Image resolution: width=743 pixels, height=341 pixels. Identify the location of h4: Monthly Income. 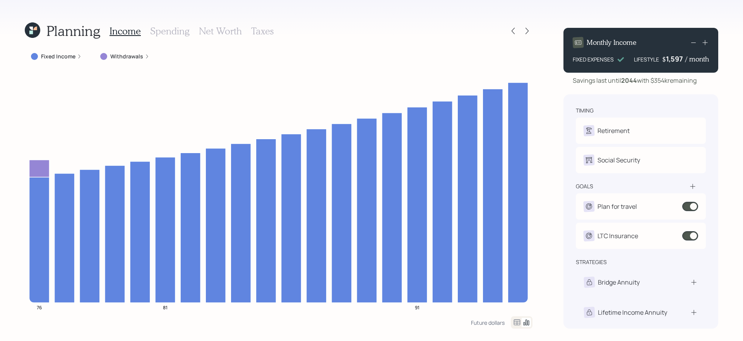
(611, 43).